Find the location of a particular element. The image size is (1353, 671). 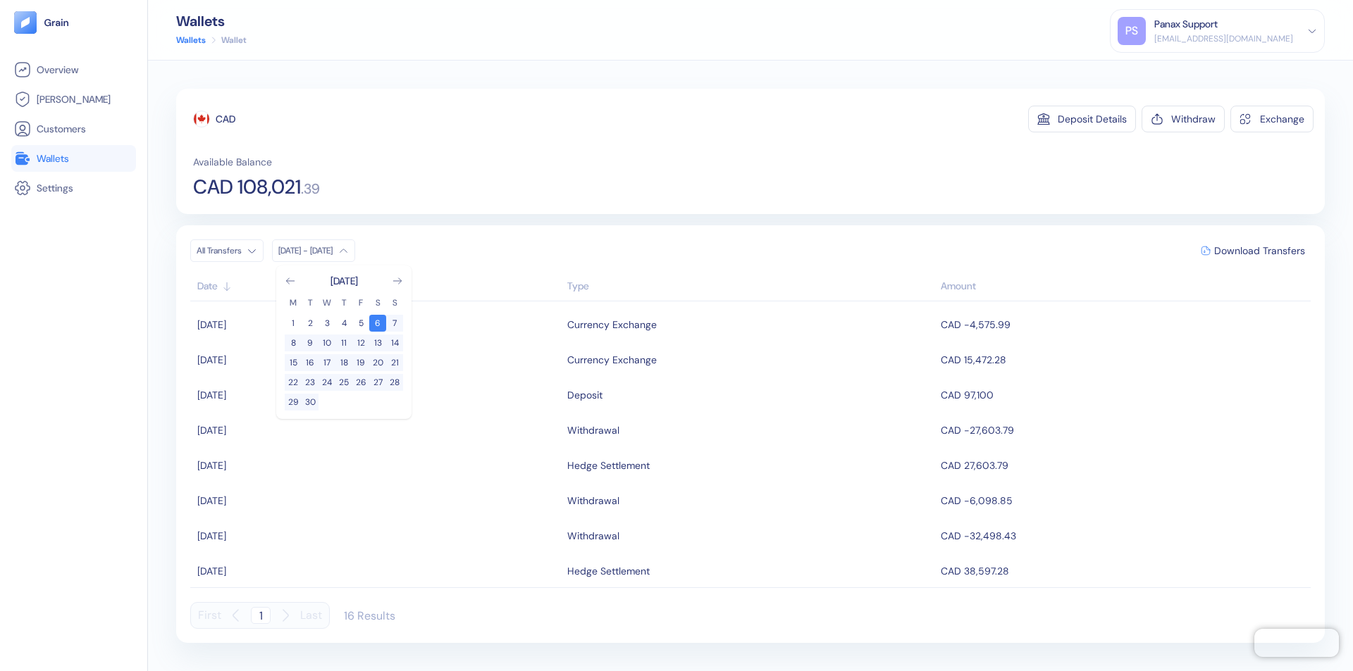

button: 24 is located at coordinates (327, 383).